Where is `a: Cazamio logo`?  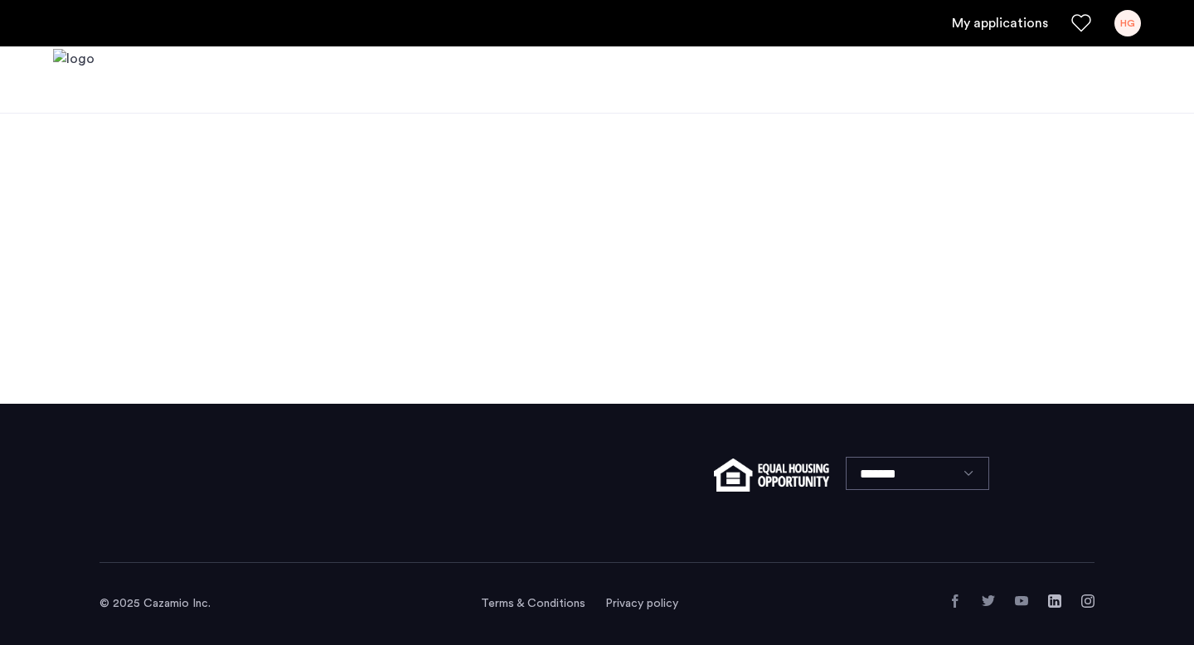 a: Cazamio logo is located at coordinates (74, 80).